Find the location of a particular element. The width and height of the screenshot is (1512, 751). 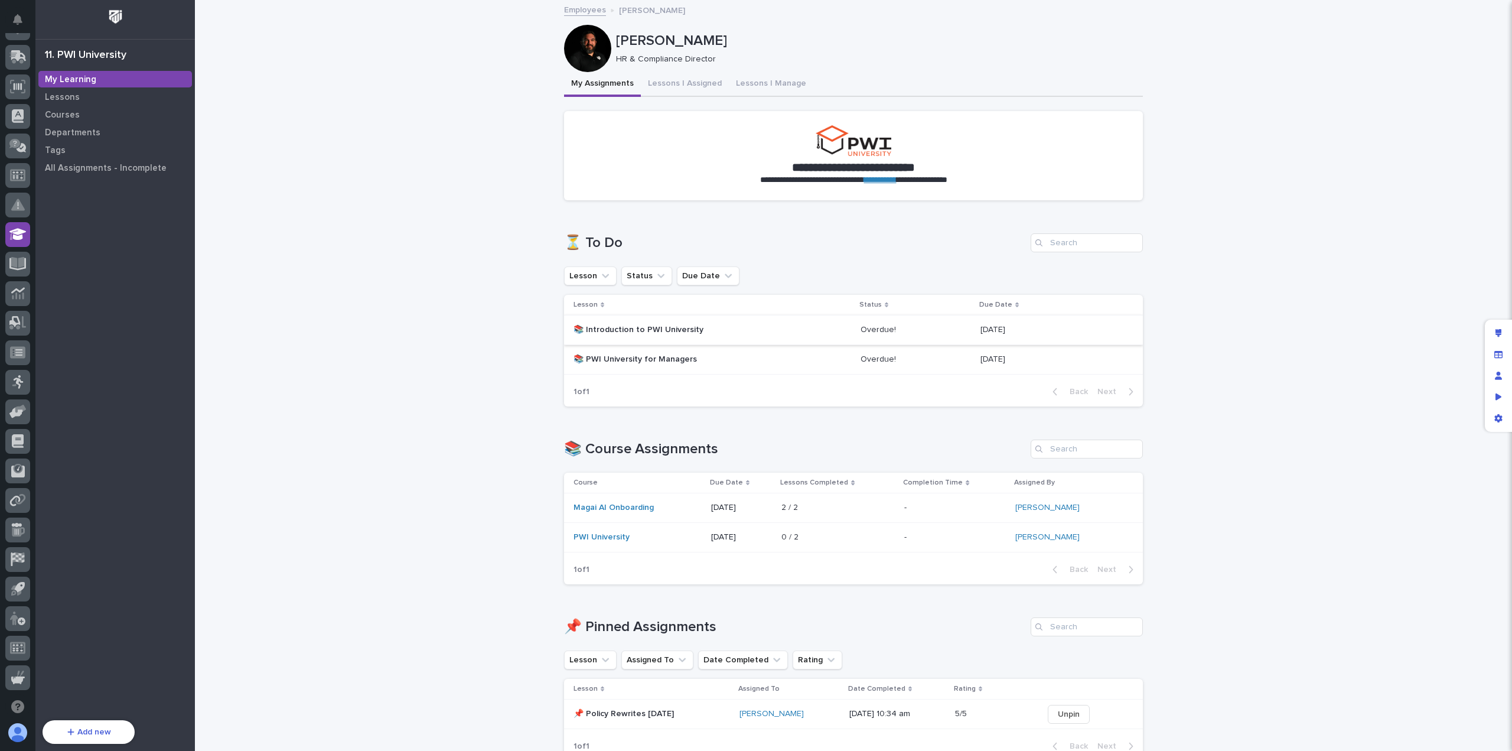

p: Tags is located at coordinates (55, 151).